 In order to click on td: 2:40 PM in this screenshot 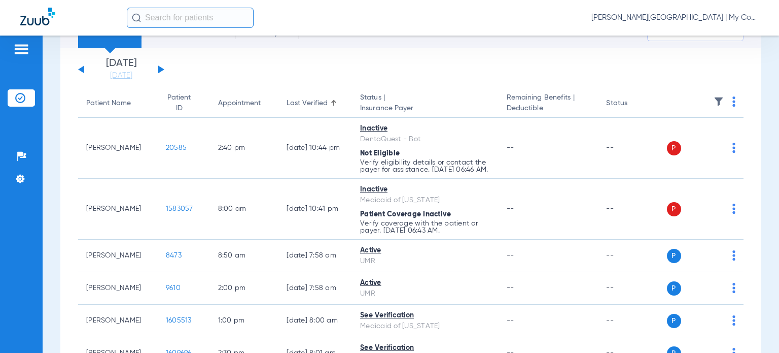, I will do `click(245, 148)`.